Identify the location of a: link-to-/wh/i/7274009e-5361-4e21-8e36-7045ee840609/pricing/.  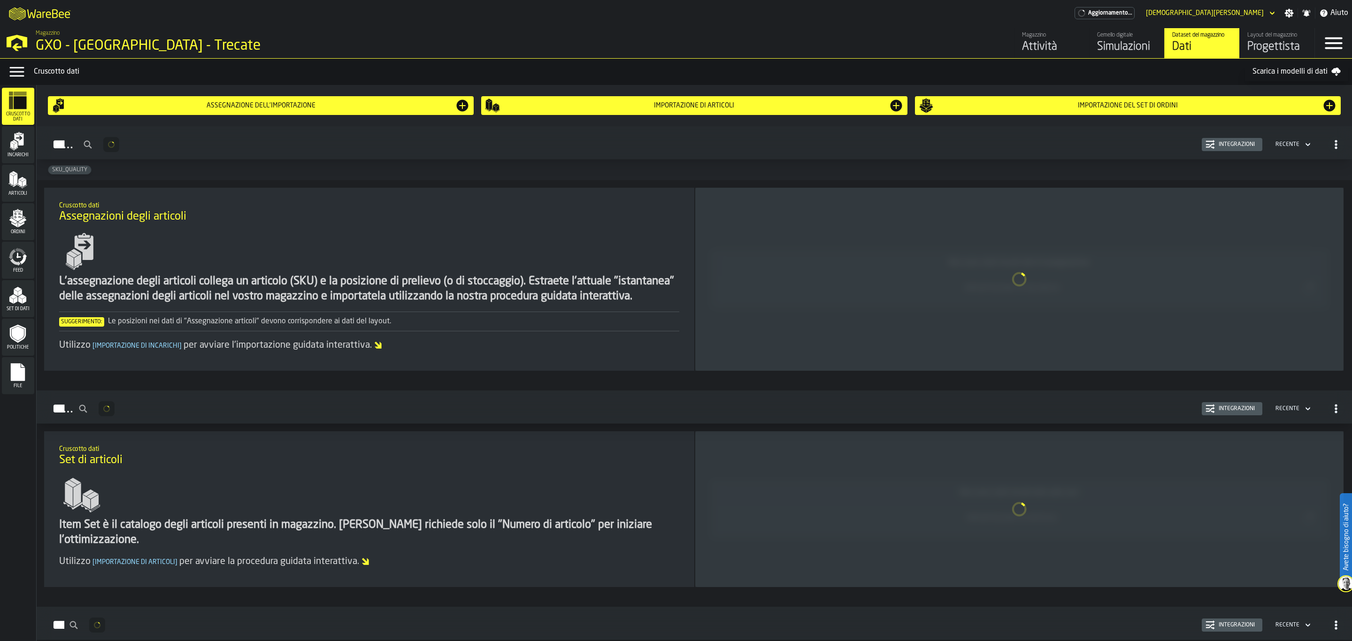
(1105, 13).